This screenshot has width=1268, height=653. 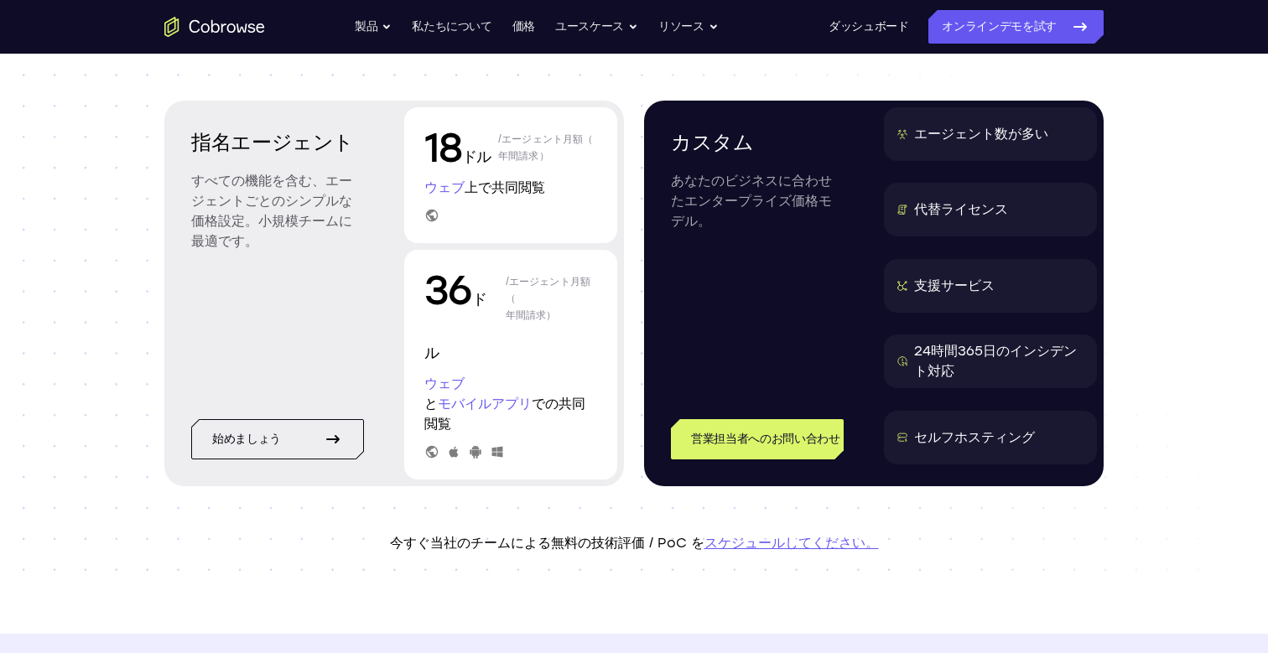 What do you see at coordinates (765, 439) in the screenshot?
I see `font: 営業担当者へのお問い合わせ` at bounding box center [765, 439].